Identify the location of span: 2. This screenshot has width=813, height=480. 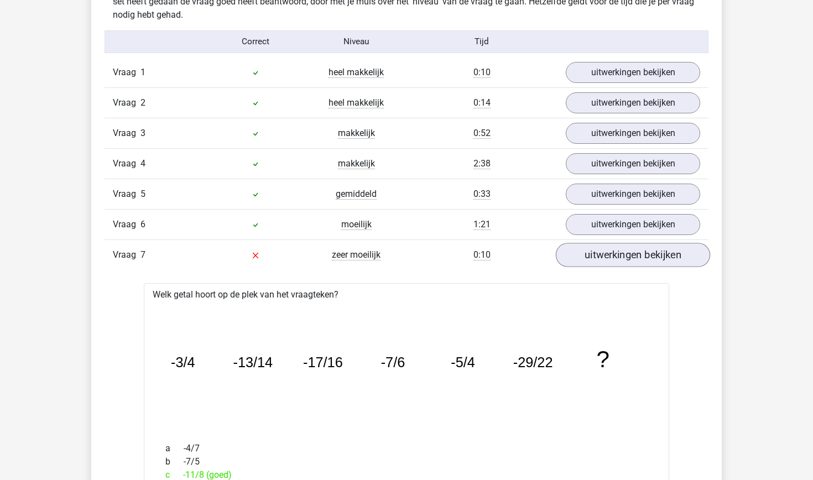
(143, 102).